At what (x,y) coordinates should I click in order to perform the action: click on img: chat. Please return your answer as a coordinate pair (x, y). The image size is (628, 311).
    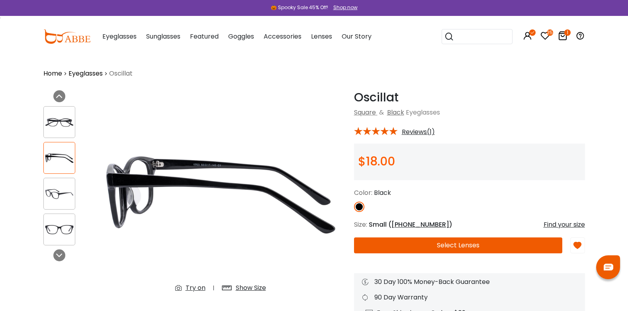
    Looking at the image, I should click on (609, 267).